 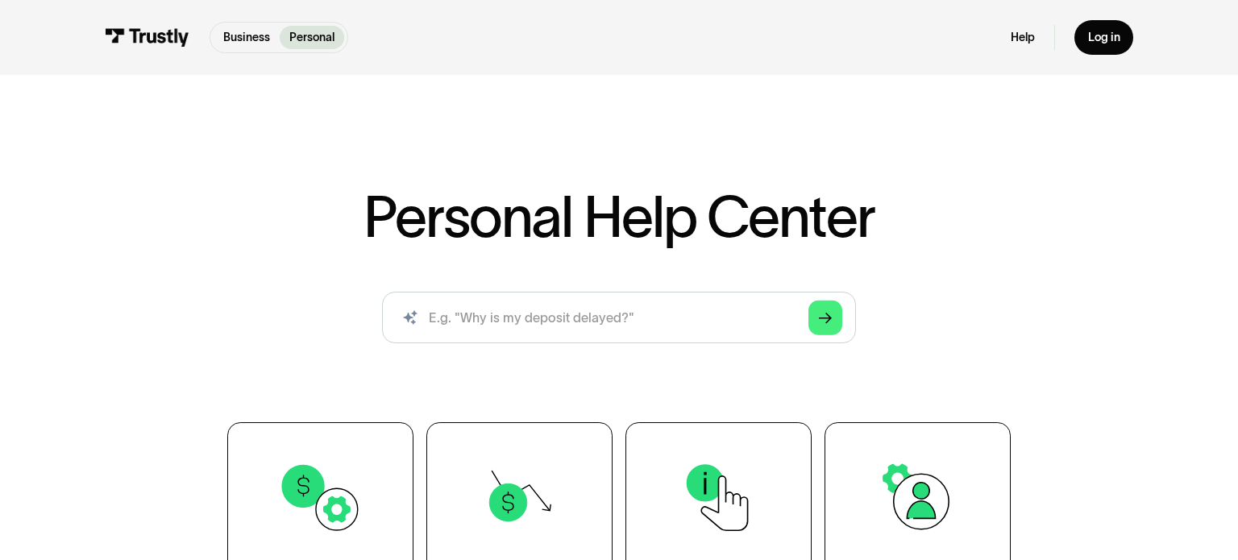 I want to click on div: Log in, so click(x=1105, y=37).